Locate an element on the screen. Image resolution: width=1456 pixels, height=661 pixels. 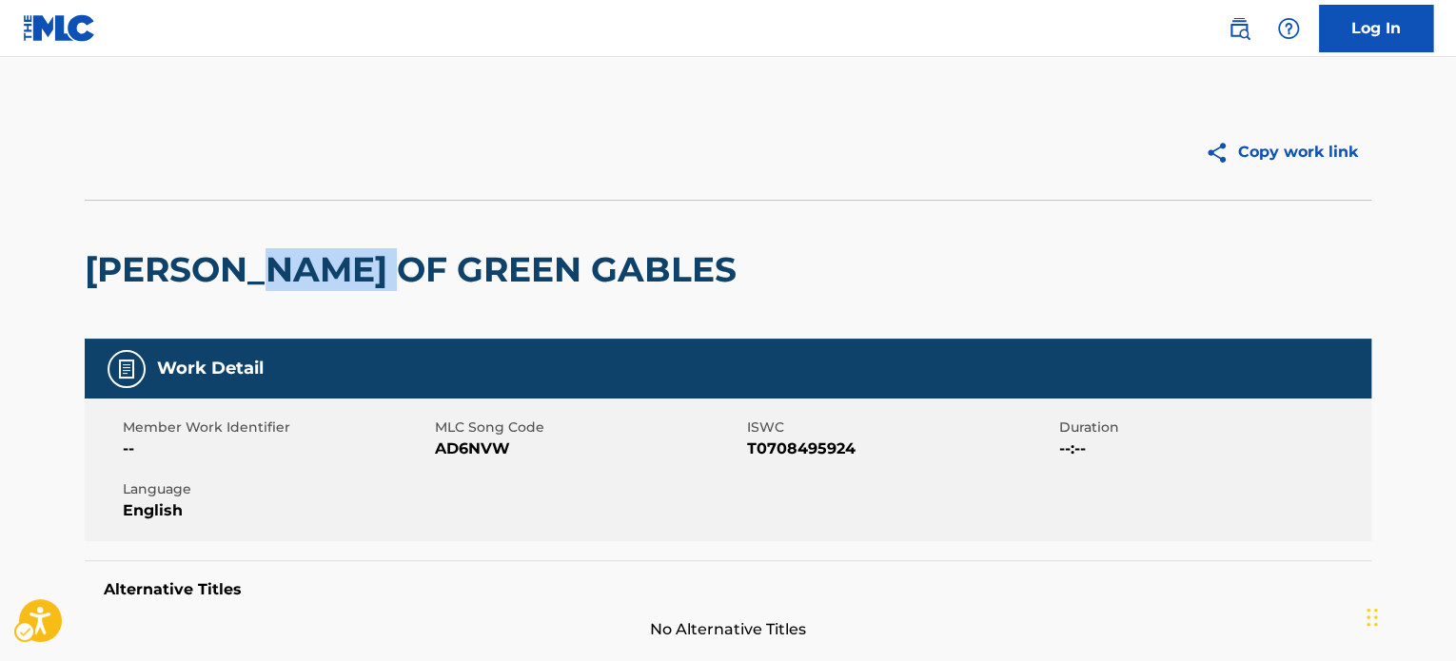
h5: Alternative Titles is located at coordinates (728, 590).